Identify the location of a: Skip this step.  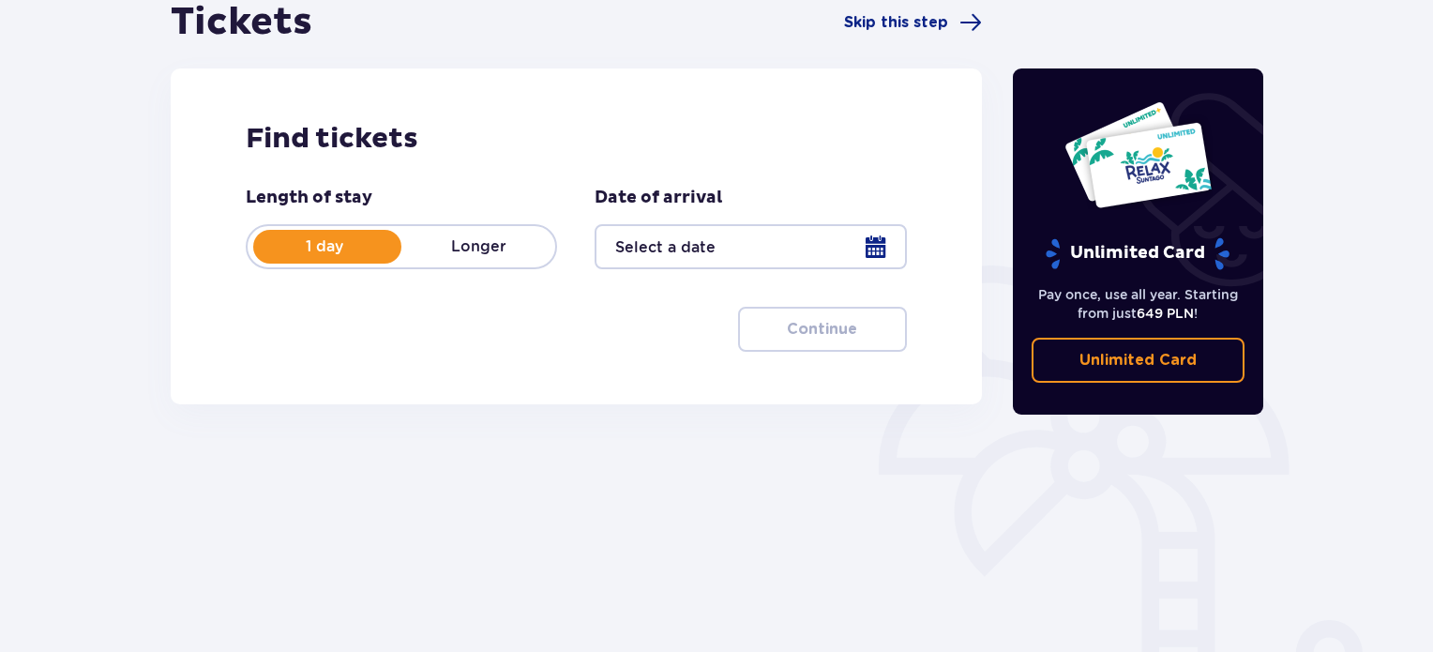
(912, 23).